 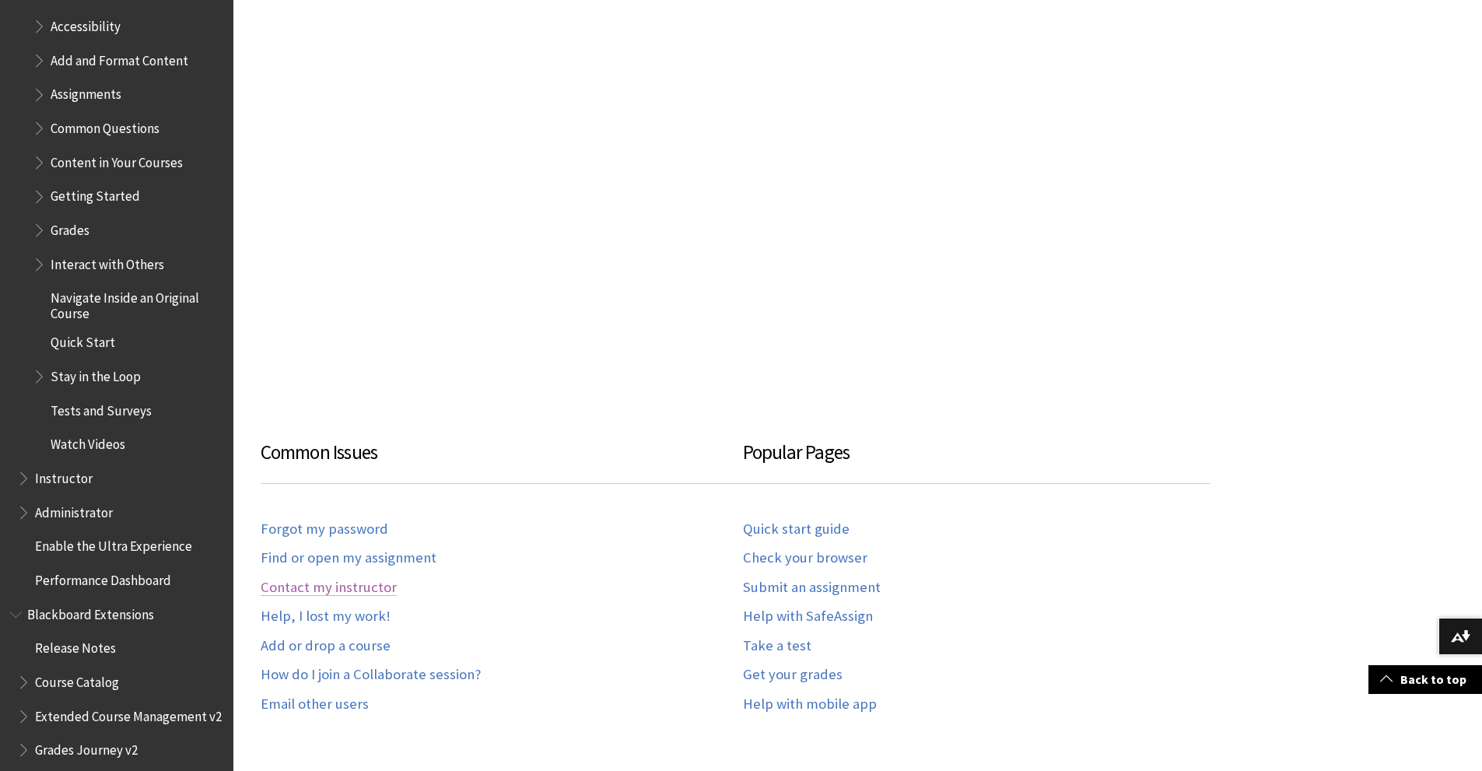 I want to click on a: Check your browser, so click(x=805, y=558).